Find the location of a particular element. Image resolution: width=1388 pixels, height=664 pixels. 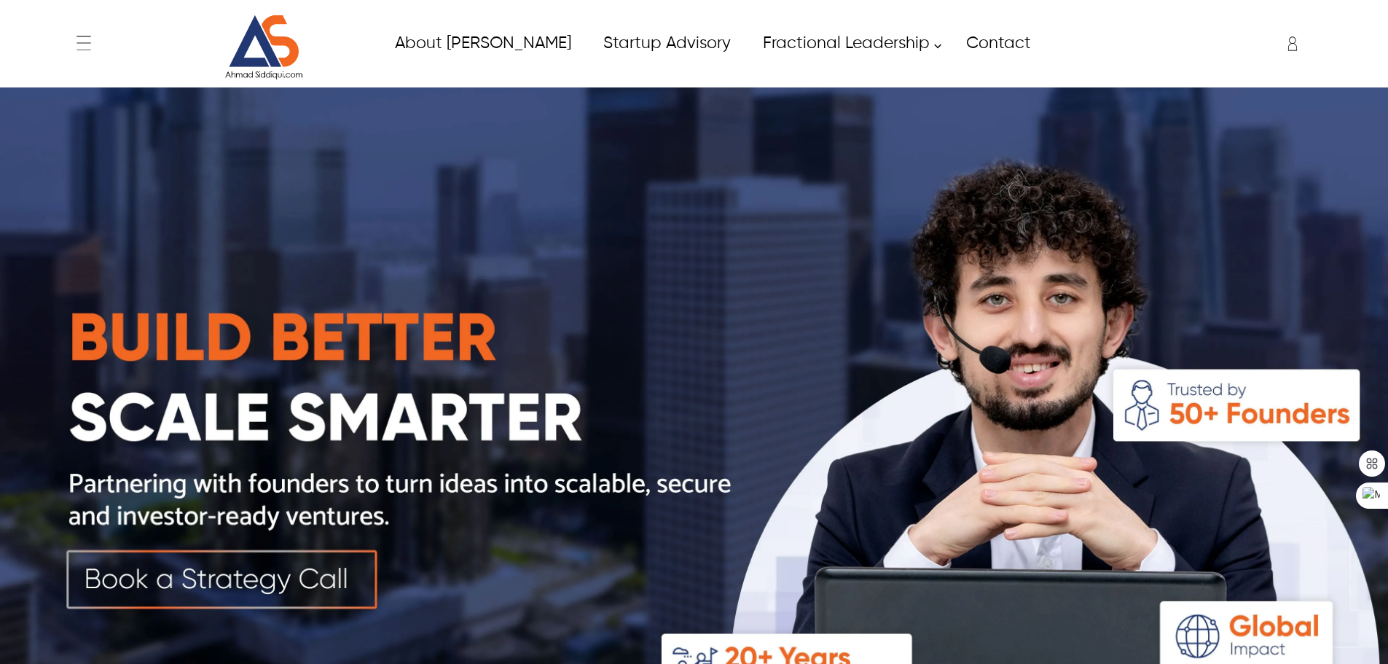

a: Startup Advisory is located at coordinates (666, 43).